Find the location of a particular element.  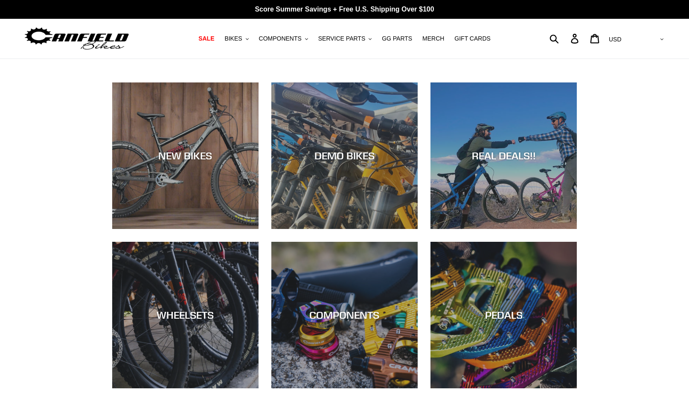

div: WHEELSETS is located at coordinates (185, 315).